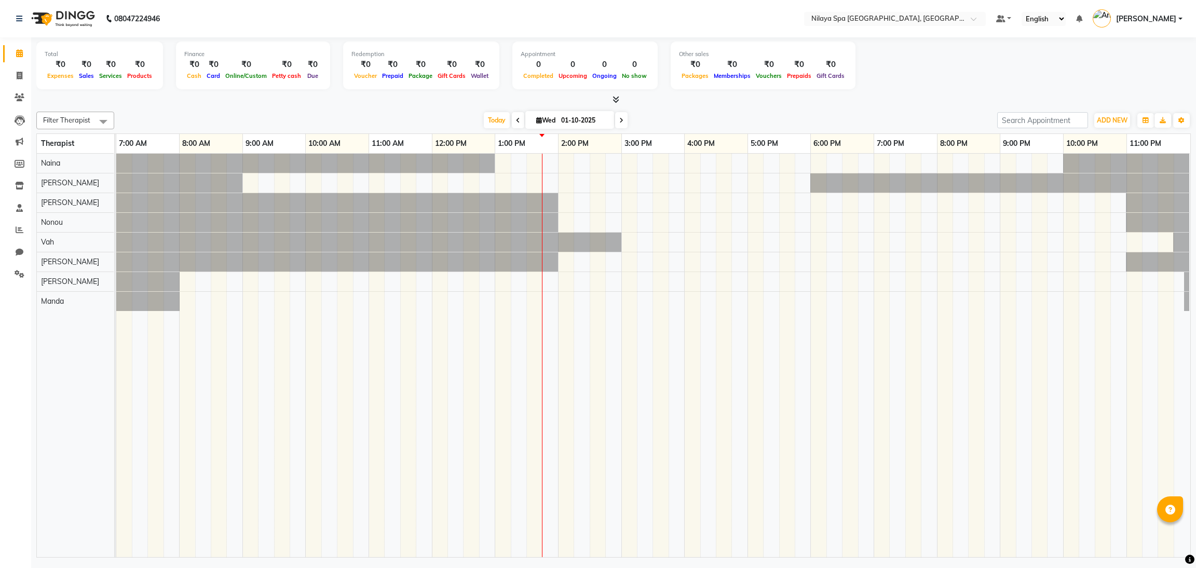 Image resolution: width=1196 pixels, height=568 pixels. Describe the element at coordinates (799, 76) in the screenshot. I see `span: Prepaids` at that location.